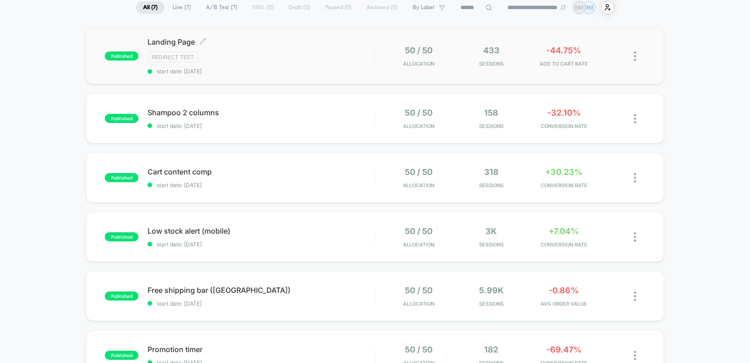 Image resolution: width=750 pixels, height=363 pixels. What do you see at coordinates (150, 7) in the screenshot?
I see `span: All ( 7 )` at bounding box center [150, 7].